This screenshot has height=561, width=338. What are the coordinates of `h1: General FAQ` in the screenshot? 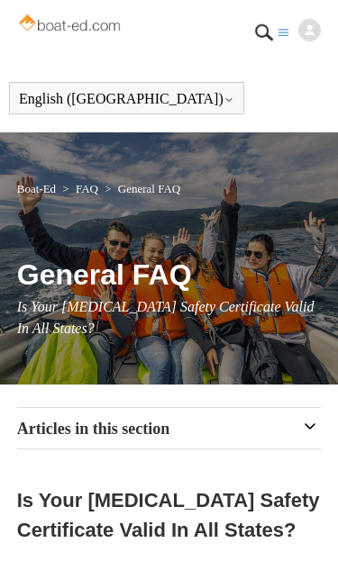 It's located at (169, 275).